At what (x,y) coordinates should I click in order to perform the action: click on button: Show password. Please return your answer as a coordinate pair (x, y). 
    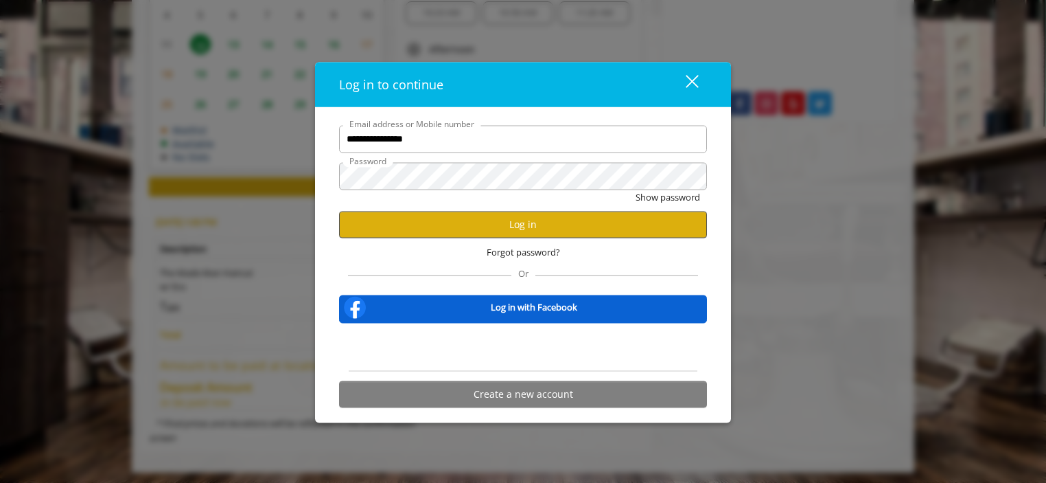
    Looking at the image, I should click on (668, 196).